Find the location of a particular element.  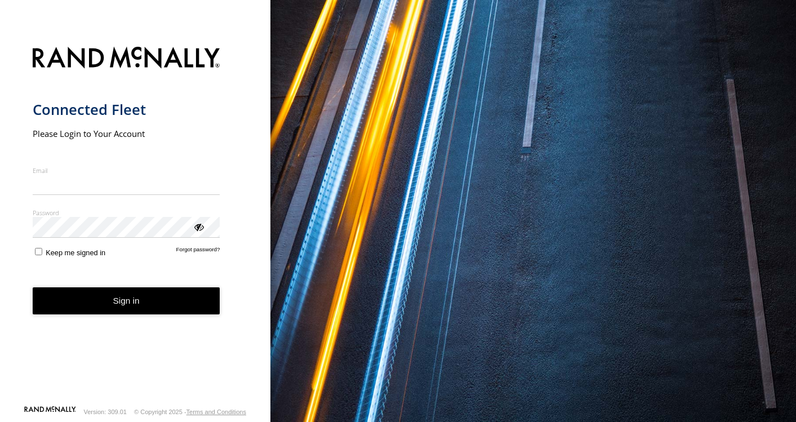

label: Password is located at coordinates (126, 212).